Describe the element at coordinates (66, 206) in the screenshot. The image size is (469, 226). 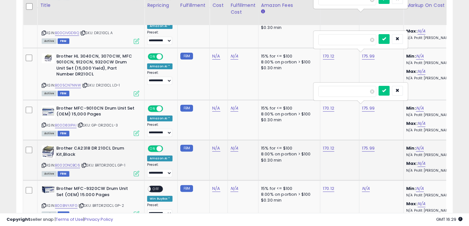
I see `a: B00BNYA1FG` at that location.